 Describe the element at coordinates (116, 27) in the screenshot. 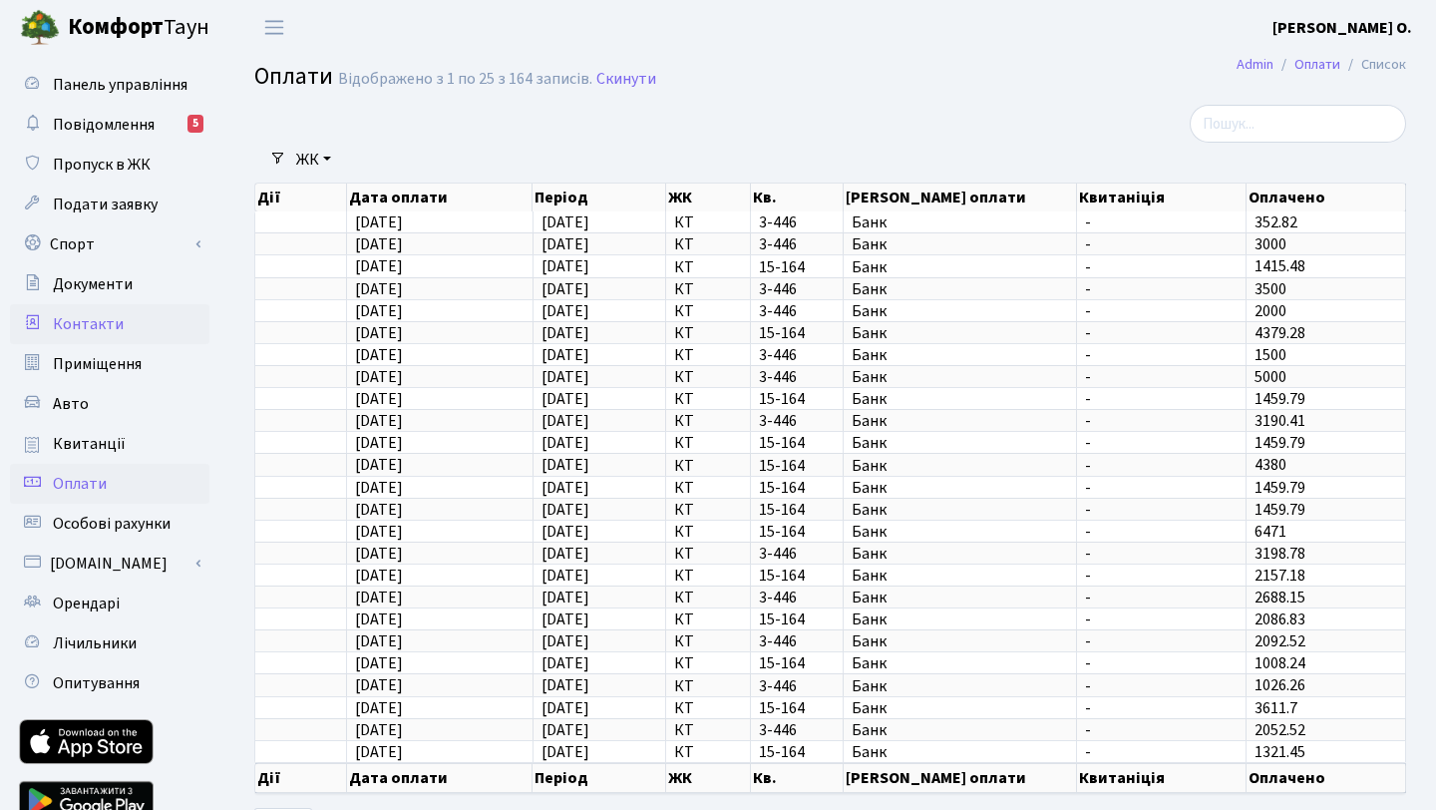

I see `b: Комфорт` at that location.